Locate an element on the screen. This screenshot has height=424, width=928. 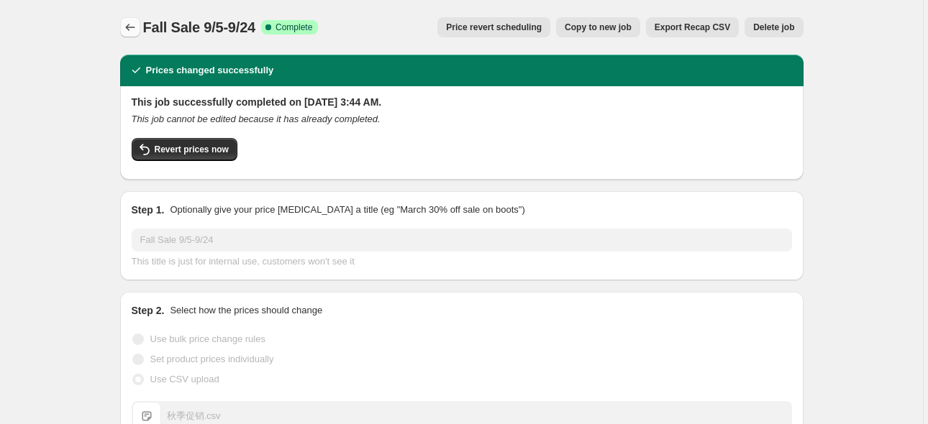
span: Copy to new job is located at coordinates (598, 27).